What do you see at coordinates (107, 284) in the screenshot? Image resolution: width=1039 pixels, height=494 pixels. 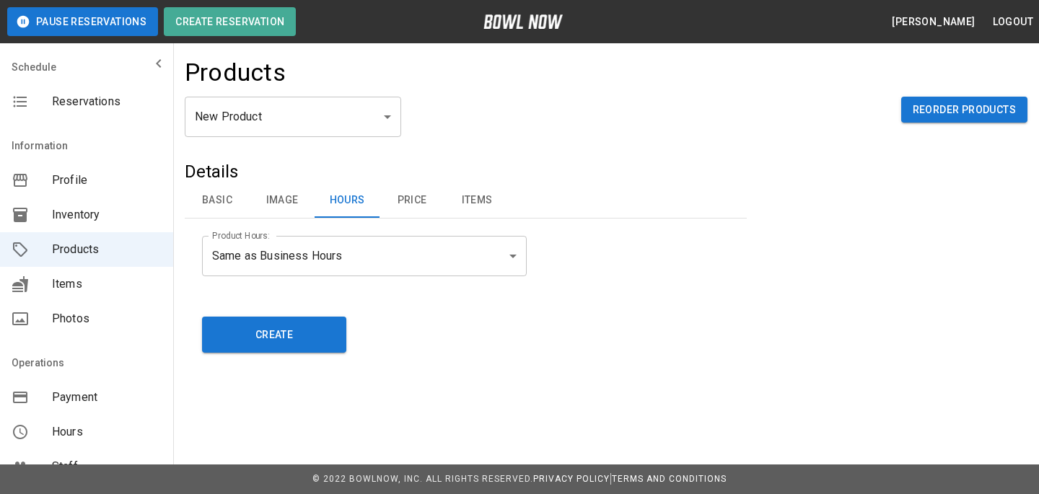 I see `span: Items` at bounding box center [107, 284].